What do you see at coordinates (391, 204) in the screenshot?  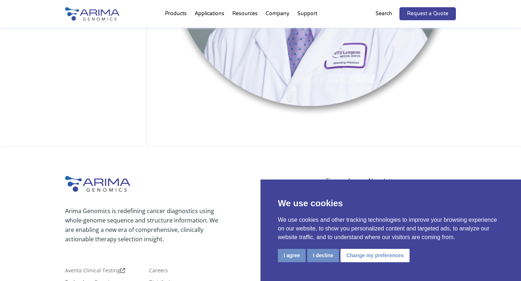 I see `p: We use cookies` at bounding box center [391, 204].